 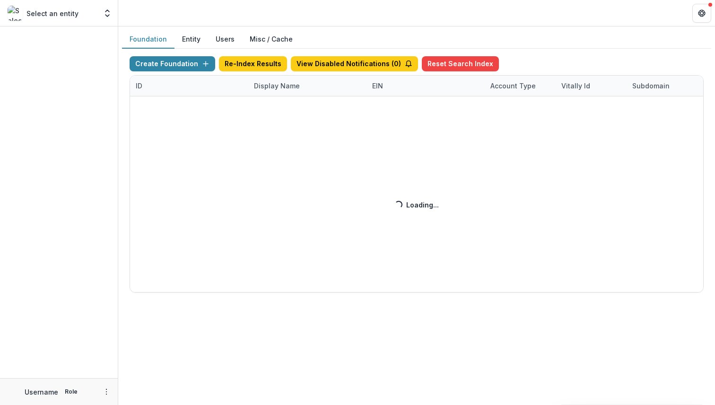 What do you see at coordinates (71, 392) in the screenshot?
I see `p: Role` at bounding box center [71, 392].